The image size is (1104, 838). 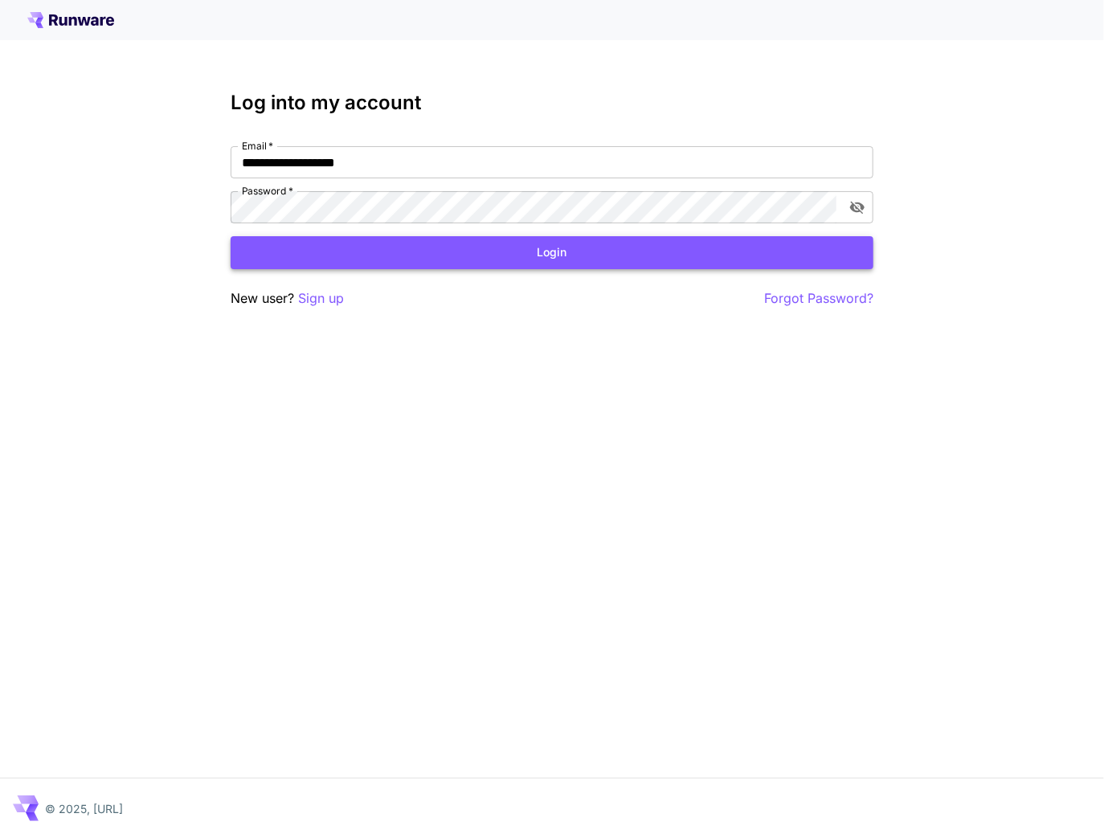 What do you see at coordinates (268, 190) in the screenshot?
I see `label: Password` at bounding box center [268, 190].